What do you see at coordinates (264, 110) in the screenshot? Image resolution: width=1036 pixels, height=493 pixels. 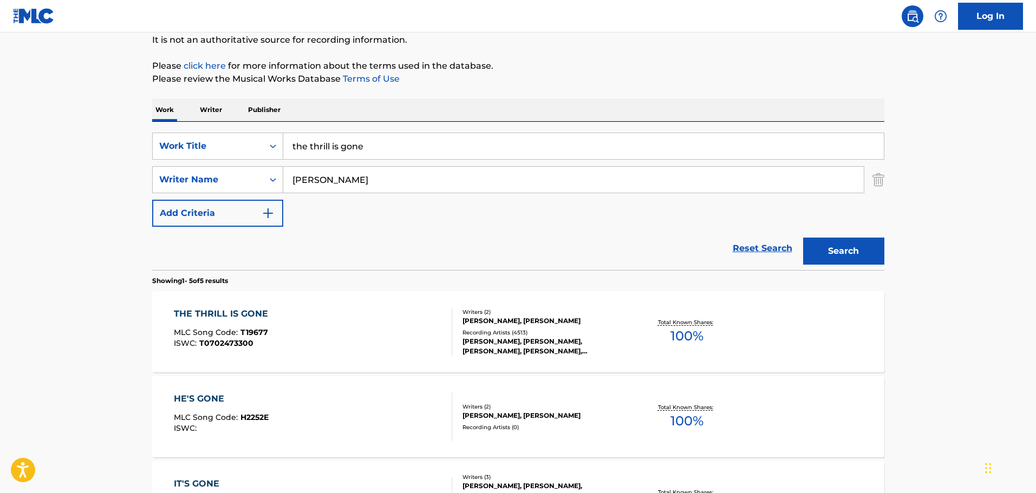 I see `p: Publisher` at bounding box center [264, 110].